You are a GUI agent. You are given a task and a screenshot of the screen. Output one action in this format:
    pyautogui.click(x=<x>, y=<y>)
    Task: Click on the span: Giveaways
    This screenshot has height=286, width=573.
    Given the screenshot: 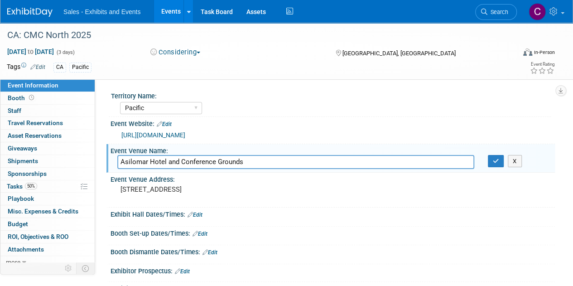 What is the action you would take?
    pyautogui.click(x=22, y=148)
    